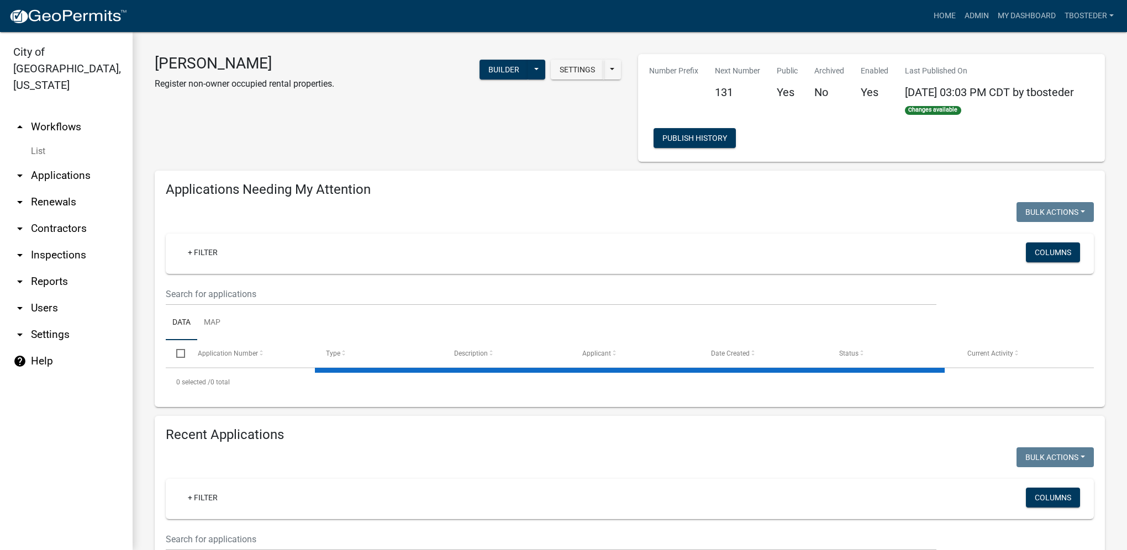 The height and width of the screenshot is (550, 1127). What do you see at coordinates (738, 71) in the screenshot?
I see `p: Next Number` at bounding box center [738, 71].